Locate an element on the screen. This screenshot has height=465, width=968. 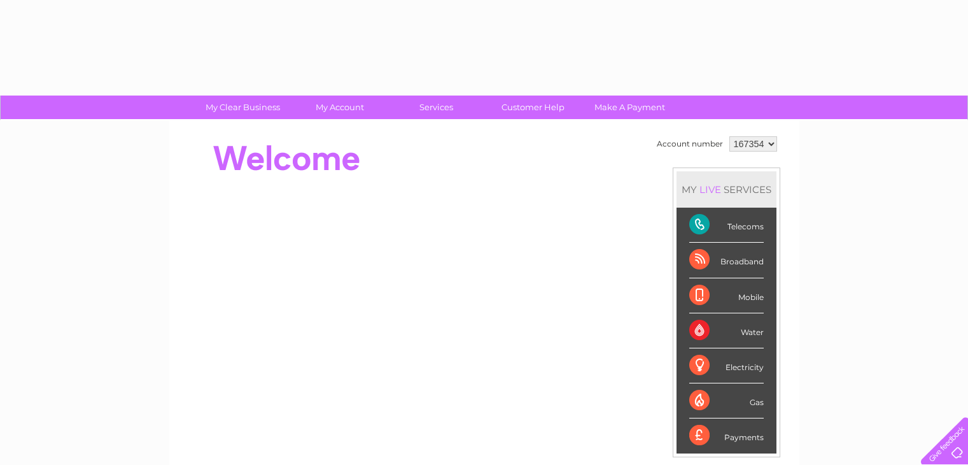
div: Mobile is located at coordinates (726, 295).